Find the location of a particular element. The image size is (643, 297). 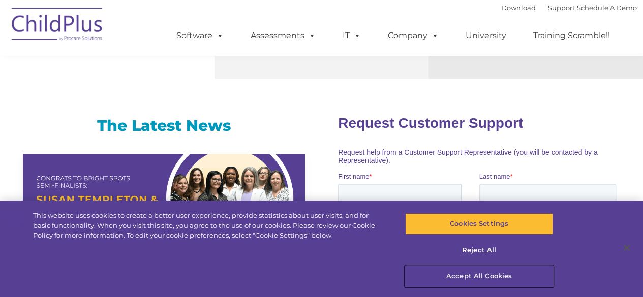

a: IT is located at coordinates (352, 36).